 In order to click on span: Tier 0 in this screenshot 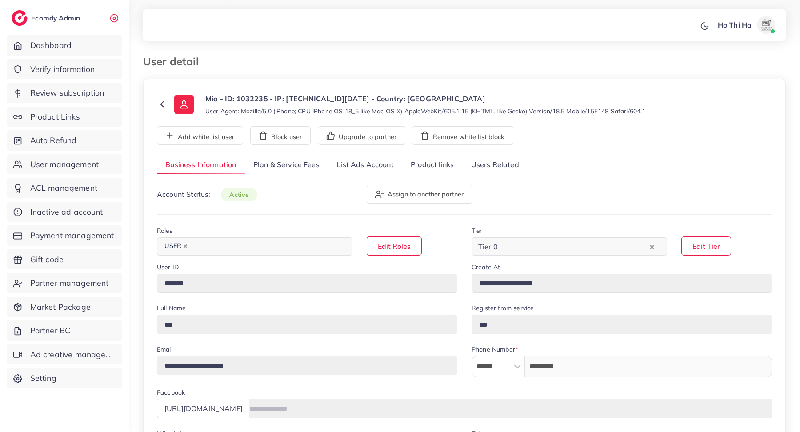, I will do `click(488, 247)`.